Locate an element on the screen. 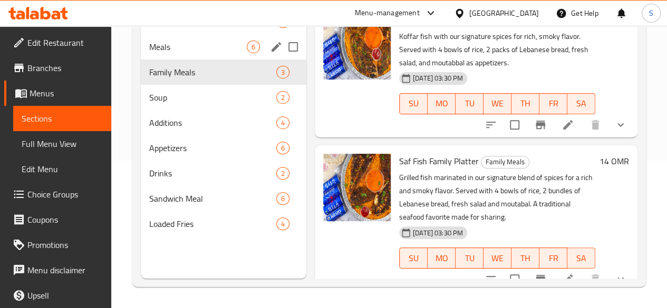  div: Sandwich Meal6 is located at coordinates (223, 199).